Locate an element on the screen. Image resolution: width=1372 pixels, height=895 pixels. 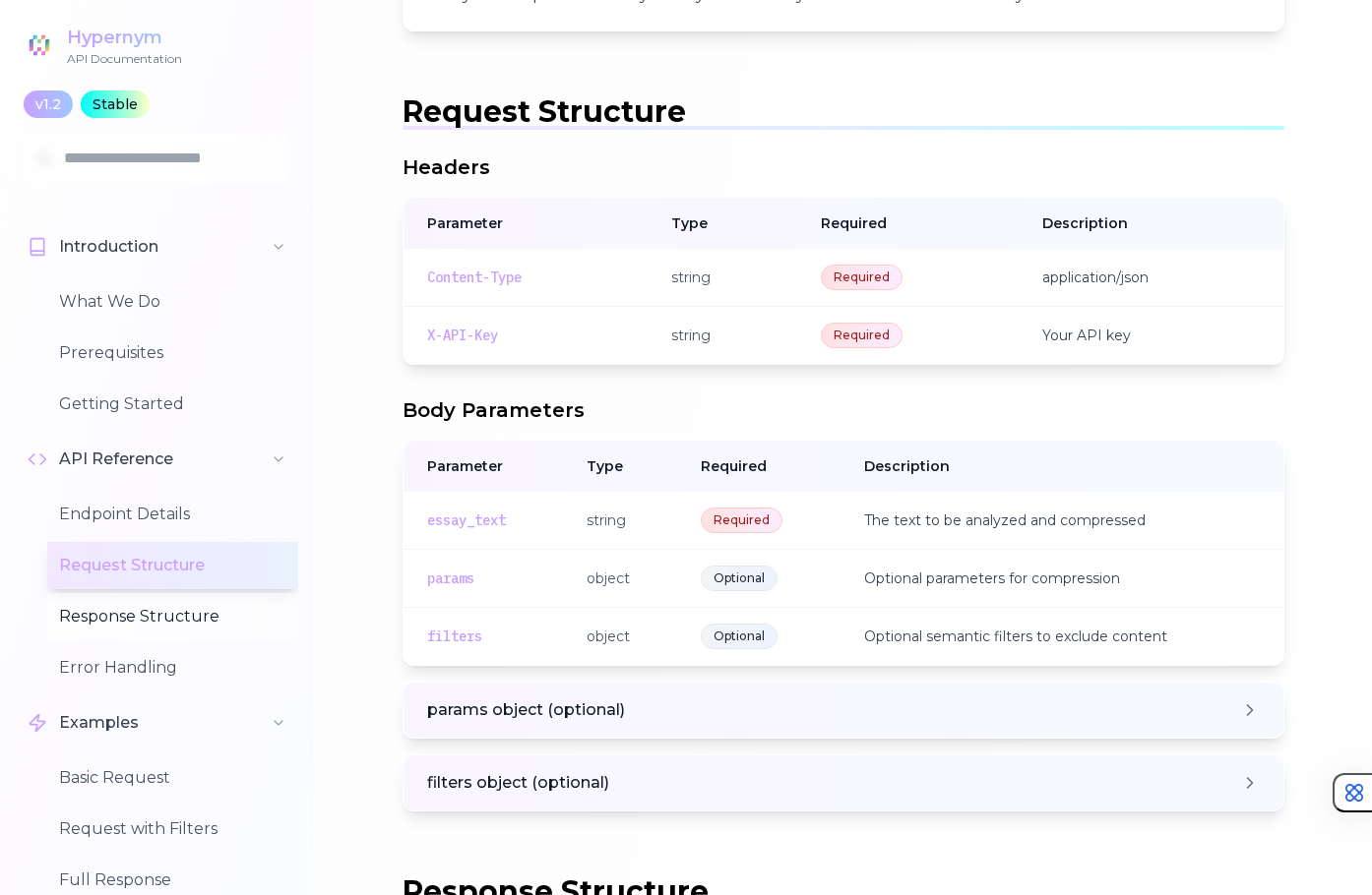
td: Optional parameters for compression is located at coordinates (1062, 578).